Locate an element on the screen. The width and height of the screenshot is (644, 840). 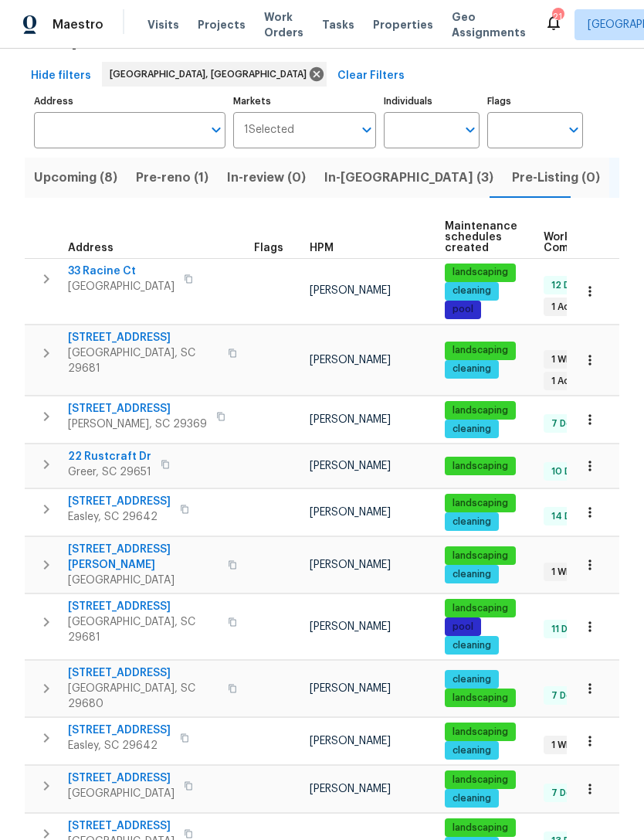
span: Clear Filters is located at coordinates (371, 76).